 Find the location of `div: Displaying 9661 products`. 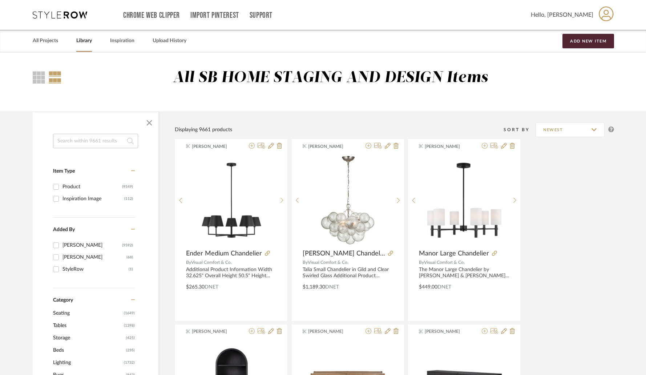

div: Displaying 9661 products is located at coordinates (204, 130).